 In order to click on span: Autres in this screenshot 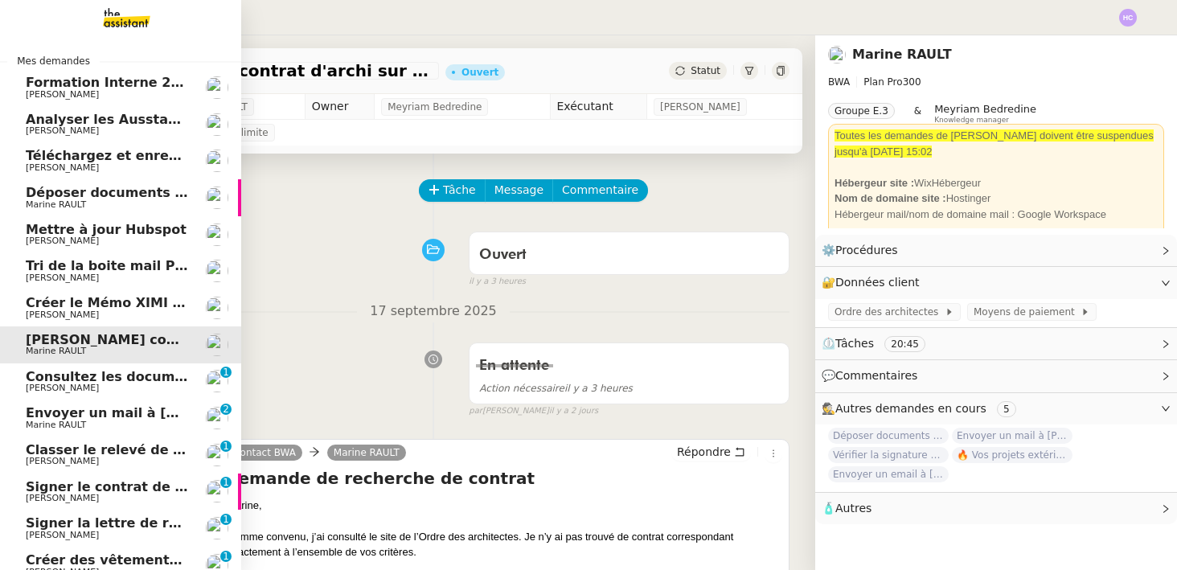, I will do `click(853, 508)`.